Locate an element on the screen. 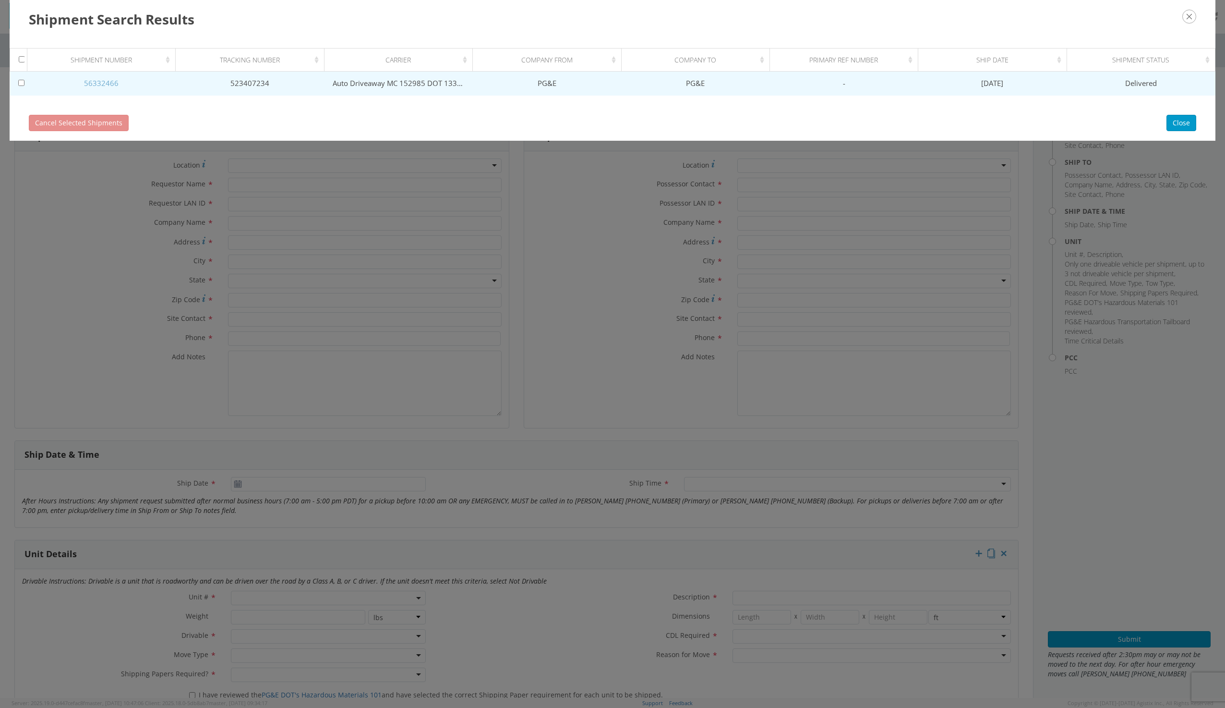 The image size is (1225, 708). div: Company From is located at coordinates (550, 60).